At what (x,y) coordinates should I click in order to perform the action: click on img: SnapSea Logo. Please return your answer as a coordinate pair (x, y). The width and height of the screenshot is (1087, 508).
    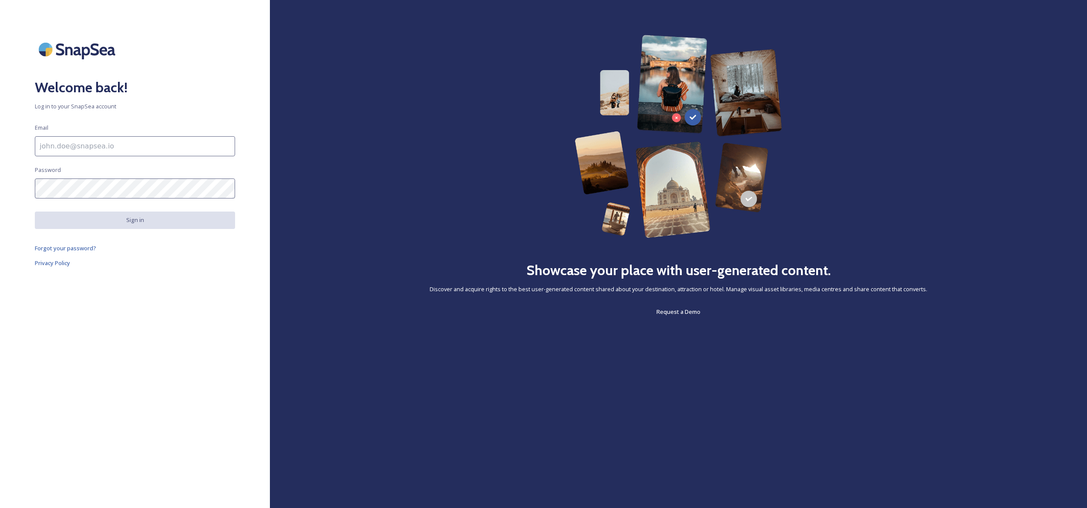
    Looking at the image, I should click on (78, 49).